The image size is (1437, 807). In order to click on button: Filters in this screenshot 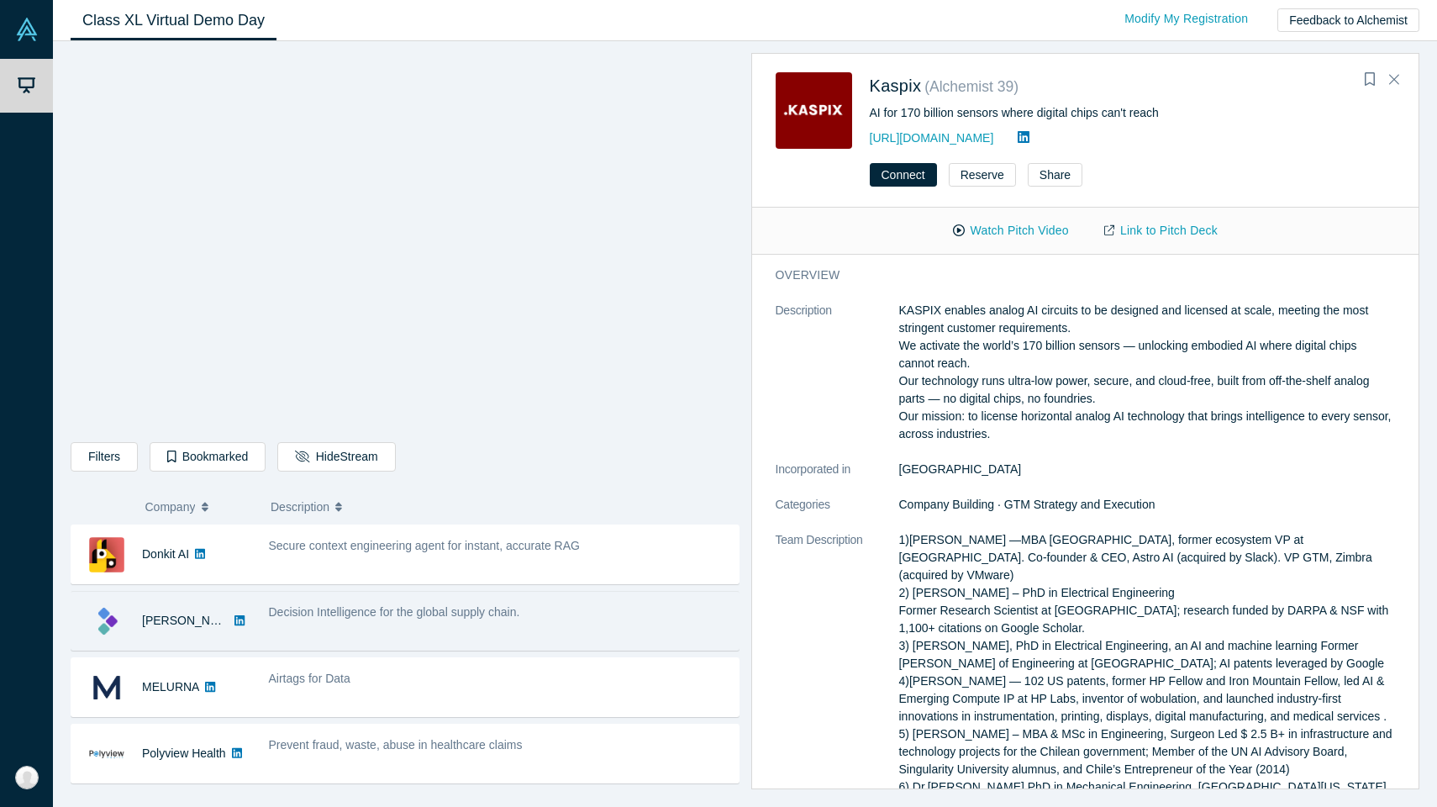, I will do `click(104, 456)`.